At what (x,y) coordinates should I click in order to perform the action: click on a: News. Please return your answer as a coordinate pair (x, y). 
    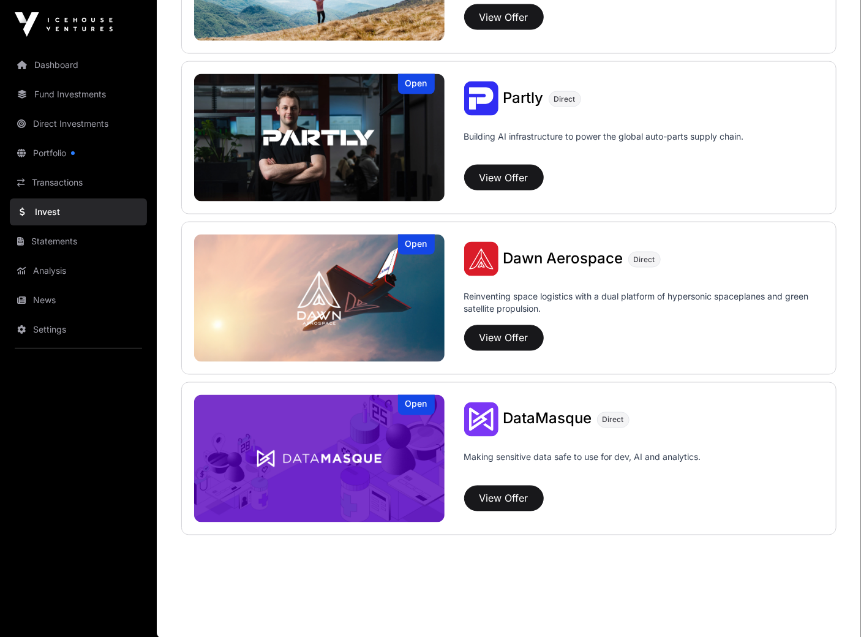
    Looking at the image, I should click on (78, 300).